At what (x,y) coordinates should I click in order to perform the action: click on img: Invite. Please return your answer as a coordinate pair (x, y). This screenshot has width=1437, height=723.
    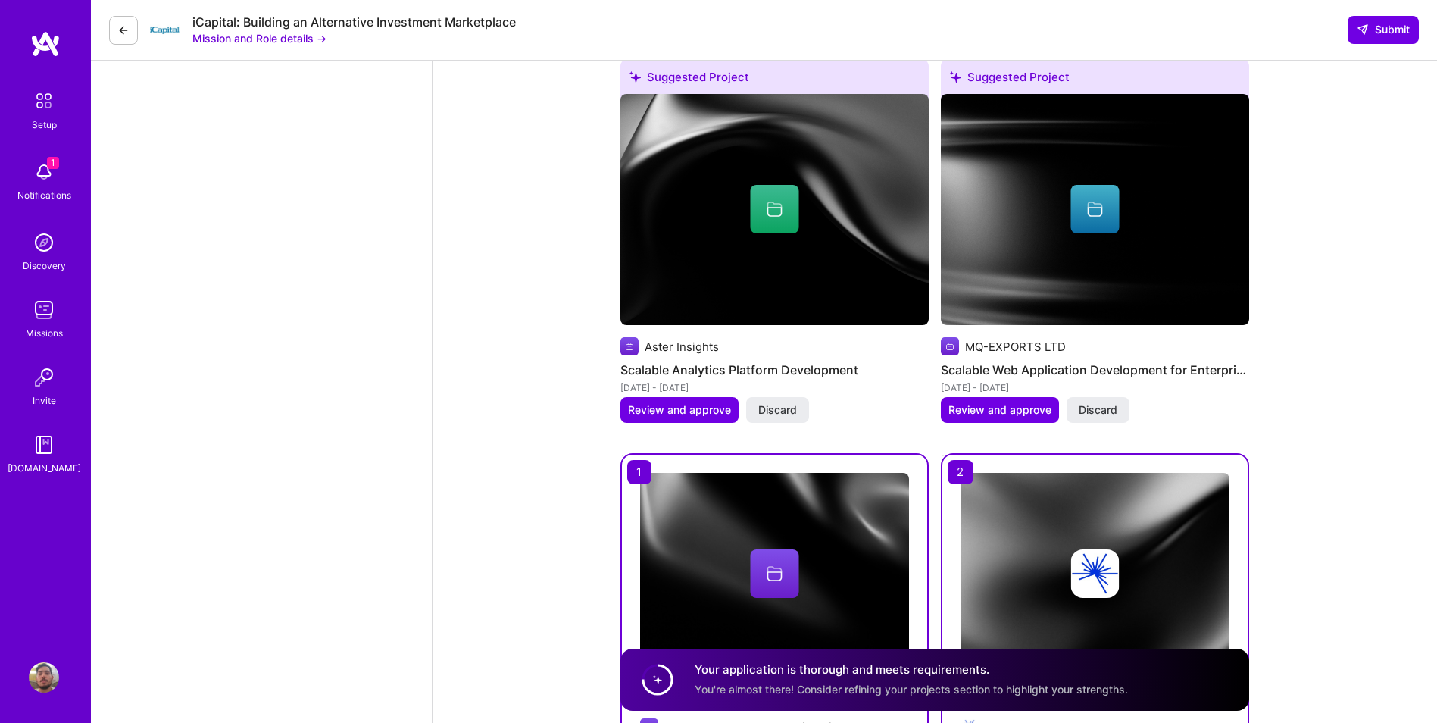
    Looking at the image, I should click on (44, 377).